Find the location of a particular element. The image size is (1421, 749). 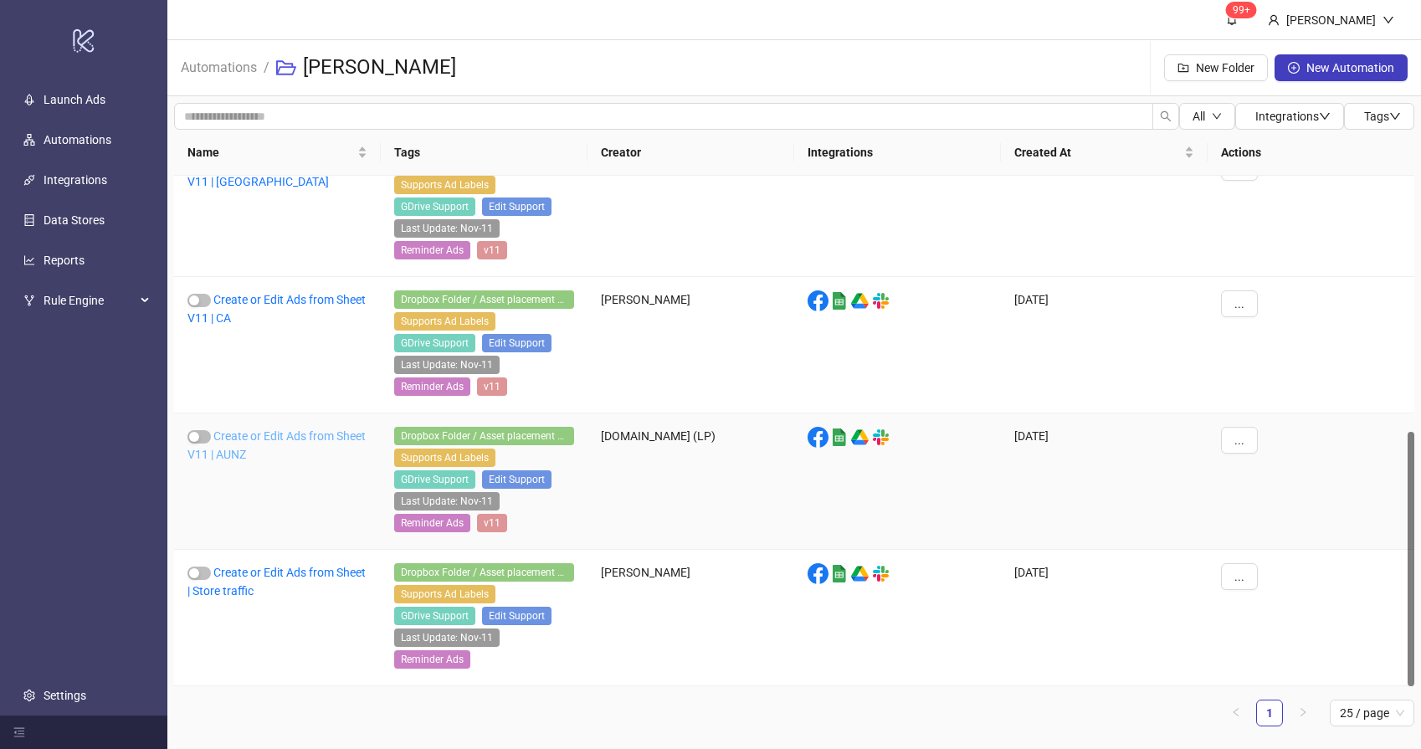

a: Integrations is located at coordinates (75, 180).